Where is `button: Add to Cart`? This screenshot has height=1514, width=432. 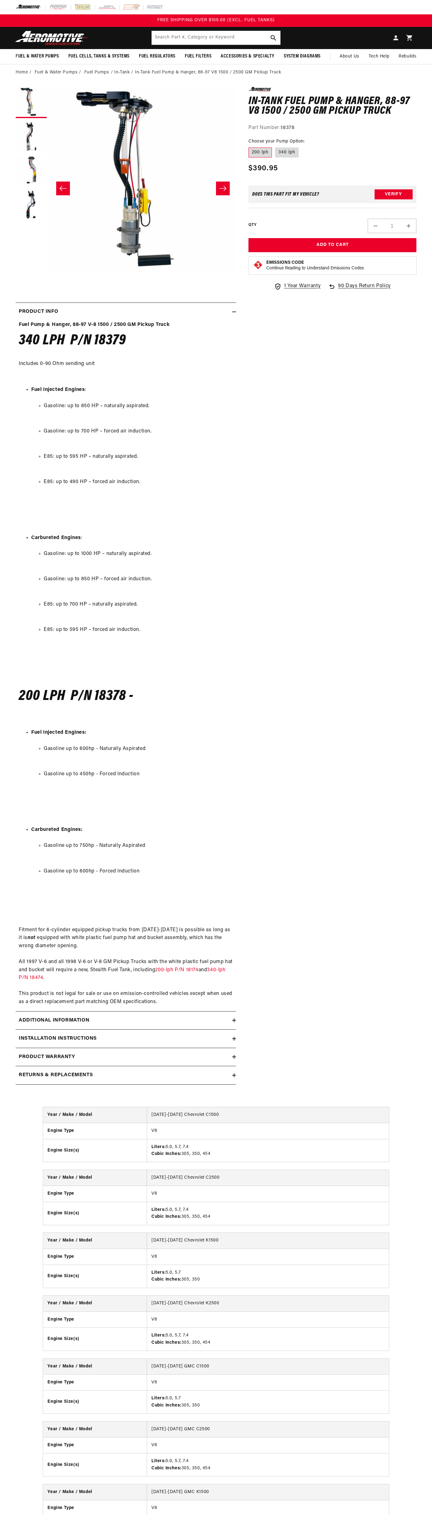
button: Add to Cart is located at coordinates (333, 245).